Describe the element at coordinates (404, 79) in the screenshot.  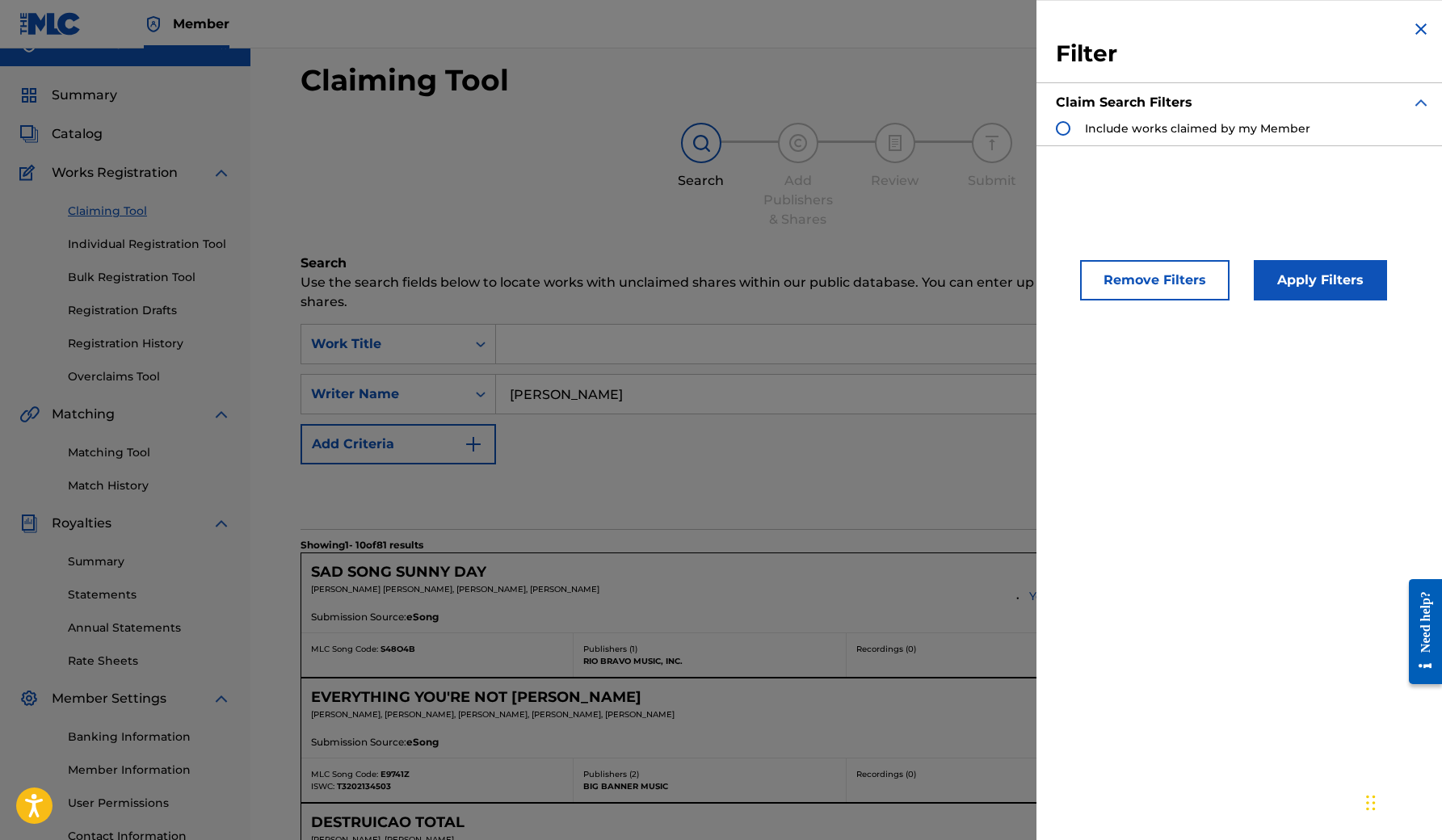
I see `h2: Claiming Tool` at that location.